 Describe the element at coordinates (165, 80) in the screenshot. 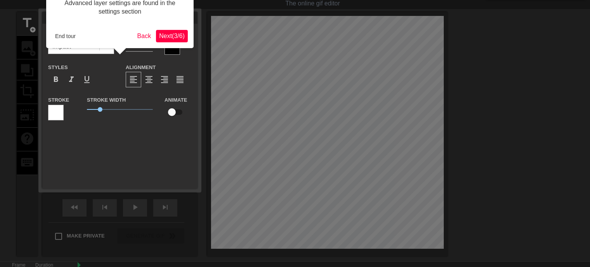

I see `span: format_align_right` at that location.